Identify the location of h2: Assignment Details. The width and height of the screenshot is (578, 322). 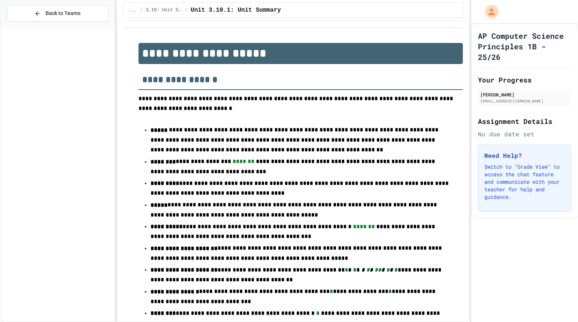
(525, 121).